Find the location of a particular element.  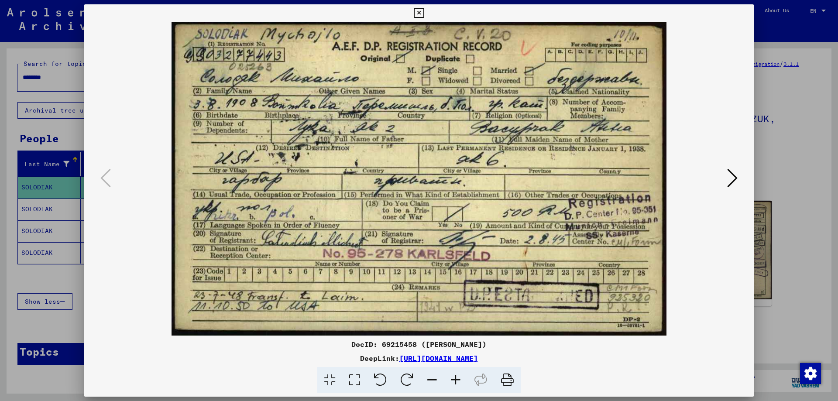

div: DeepLink: is located at coordinates (419, 359).